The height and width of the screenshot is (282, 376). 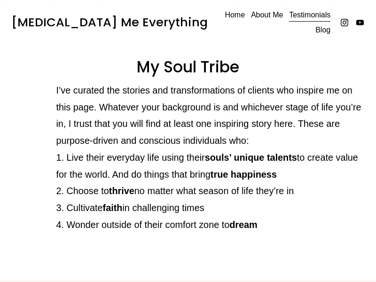 What do you see at coordinates (309, 15) in the screenshot?
I see `a: Testimonials` at bounding box center [309, 15].